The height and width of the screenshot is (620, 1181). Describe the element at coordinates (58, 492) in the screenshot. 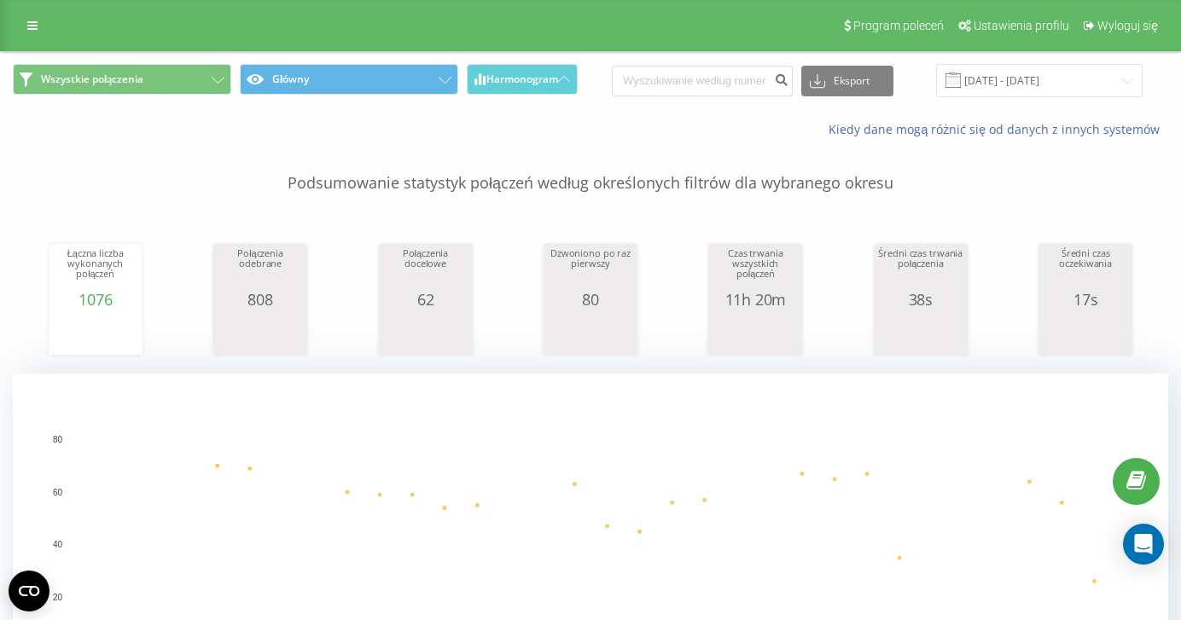

I see `text: 60` at that location.